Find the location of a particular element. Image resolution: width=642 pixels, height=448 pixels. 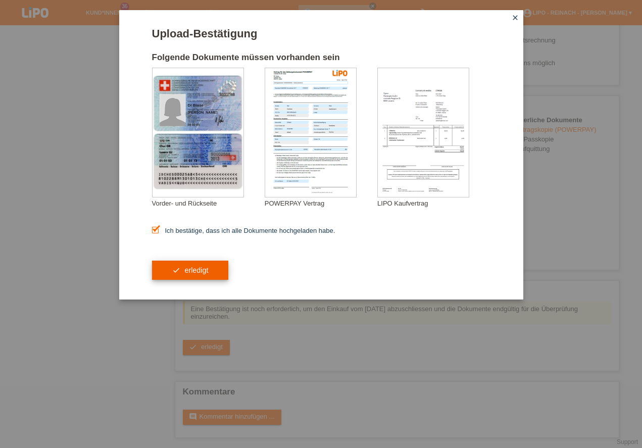

label: Ich bestätige, dass ich alle Dokumente hochgeladen habe. is located at coordinates (243, 230).